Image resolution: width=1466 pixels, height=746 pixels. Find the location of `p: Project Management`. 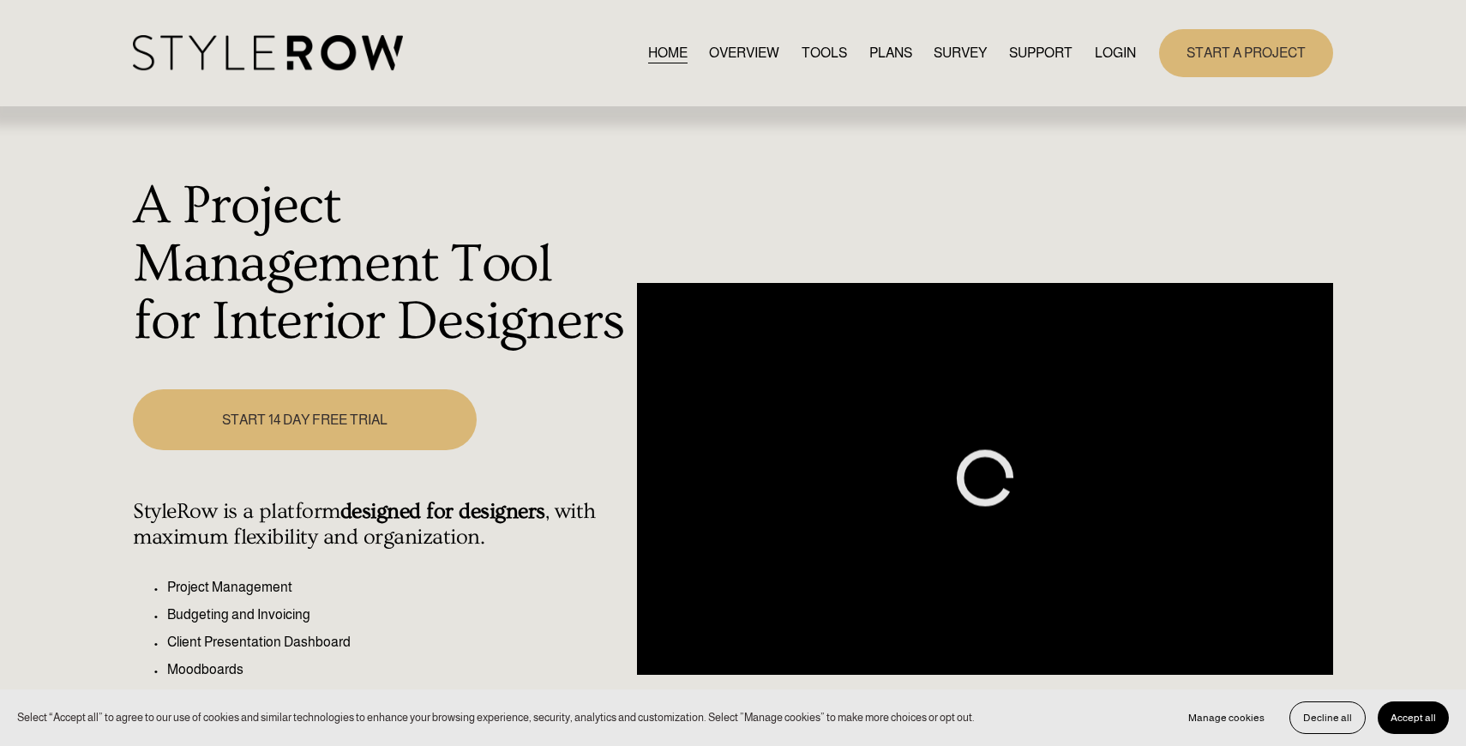

p: Project Management is located at coordinates (397, 587).